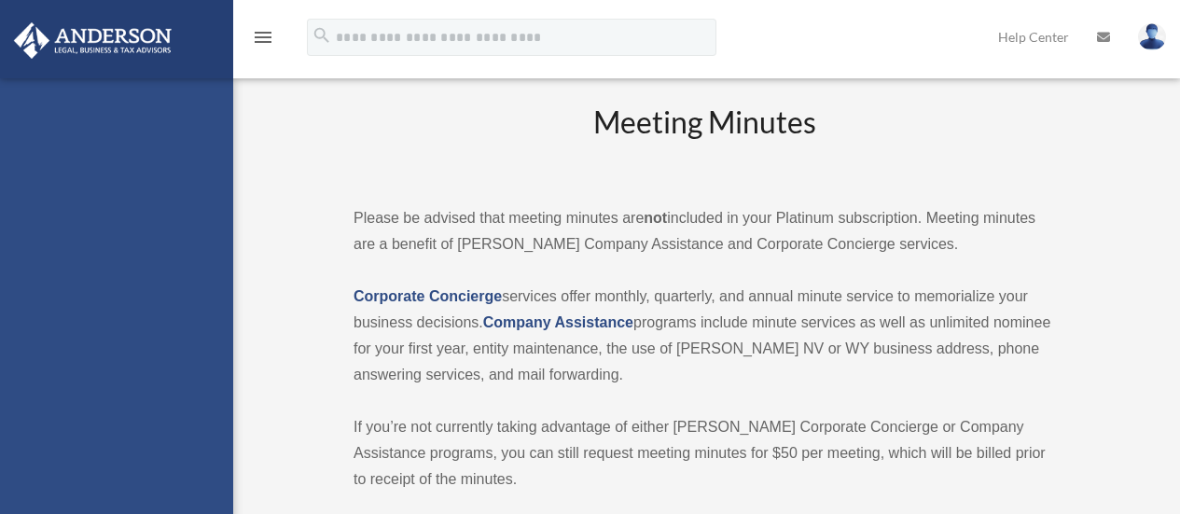 The height and width of the screenshot is (514, 1180). I want to click on img: Anderson Advisors Platinum Portal, so click(92, 40).